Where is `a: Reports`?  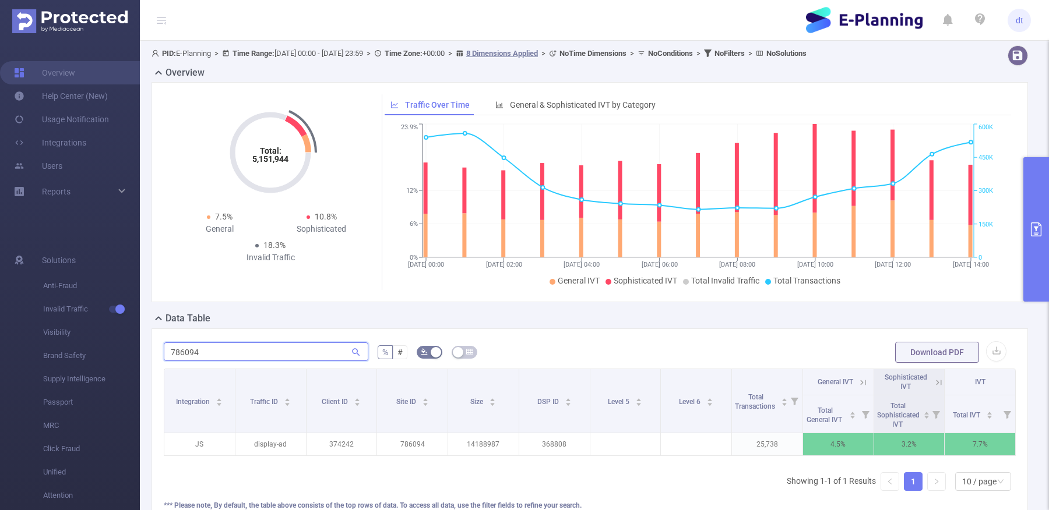 a: Reports is located at coordinates (56, 192).